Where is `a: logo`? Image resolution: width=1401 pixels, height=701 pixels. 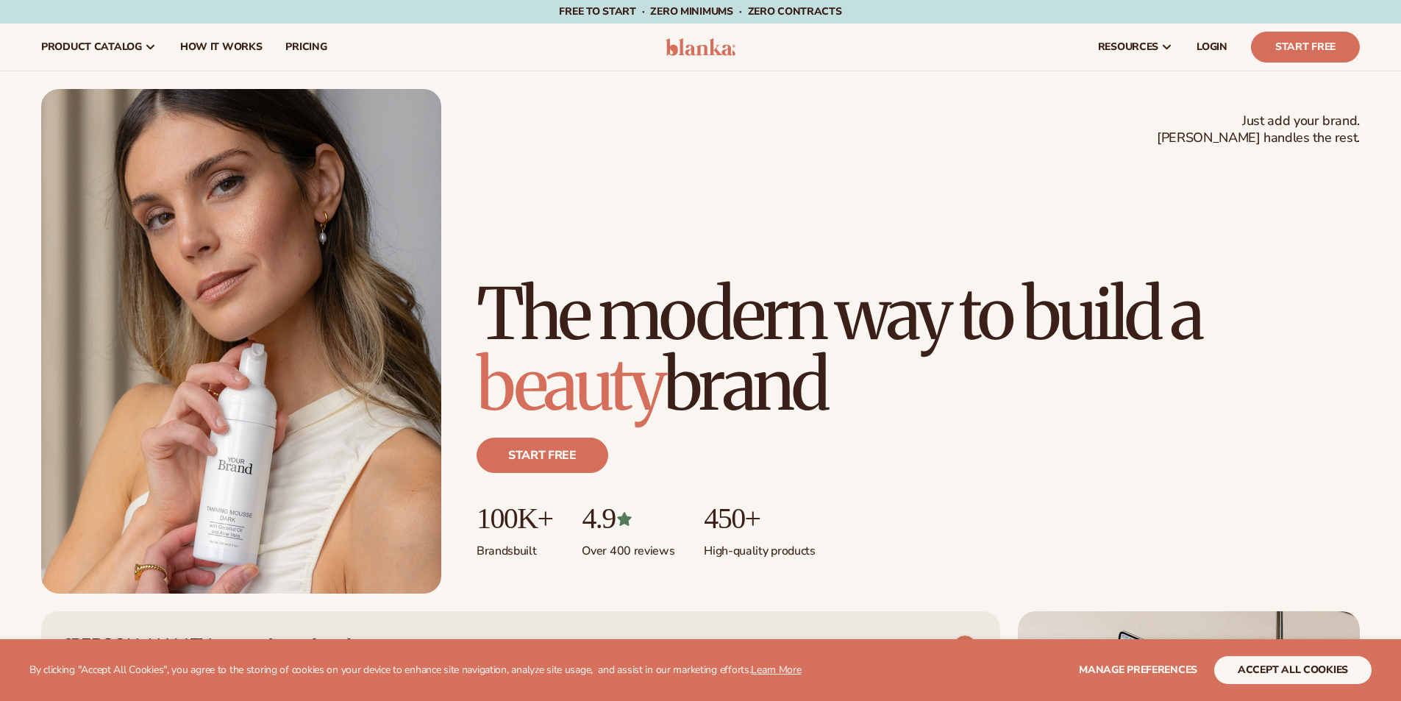
a: logo is located at coordinates (700, 47).